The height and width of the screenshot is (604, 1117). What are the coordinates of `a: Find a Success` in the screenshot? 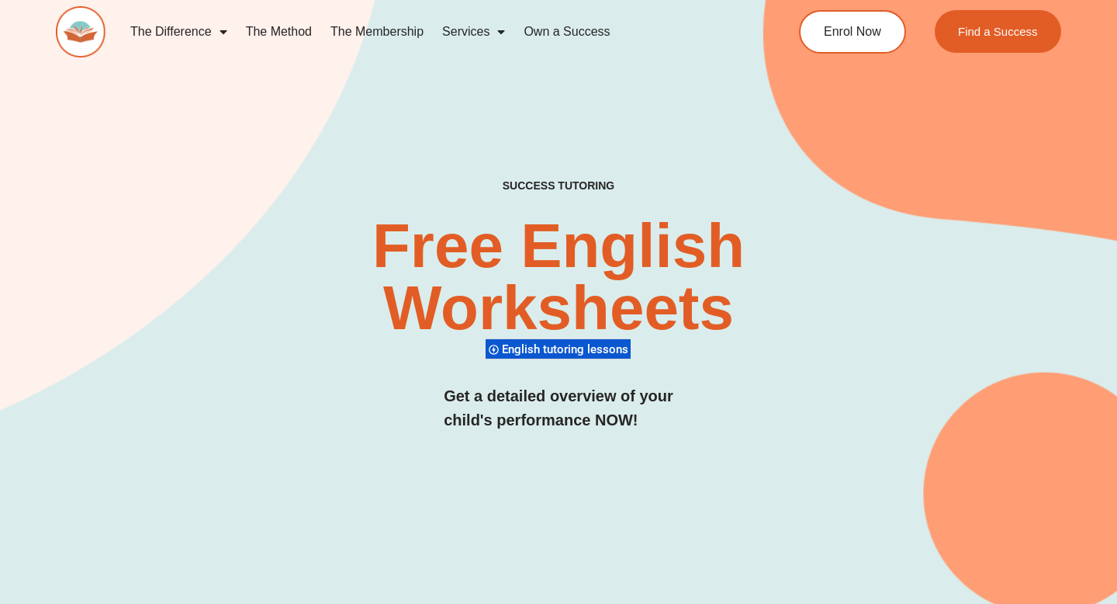 It's located at (998, 31).